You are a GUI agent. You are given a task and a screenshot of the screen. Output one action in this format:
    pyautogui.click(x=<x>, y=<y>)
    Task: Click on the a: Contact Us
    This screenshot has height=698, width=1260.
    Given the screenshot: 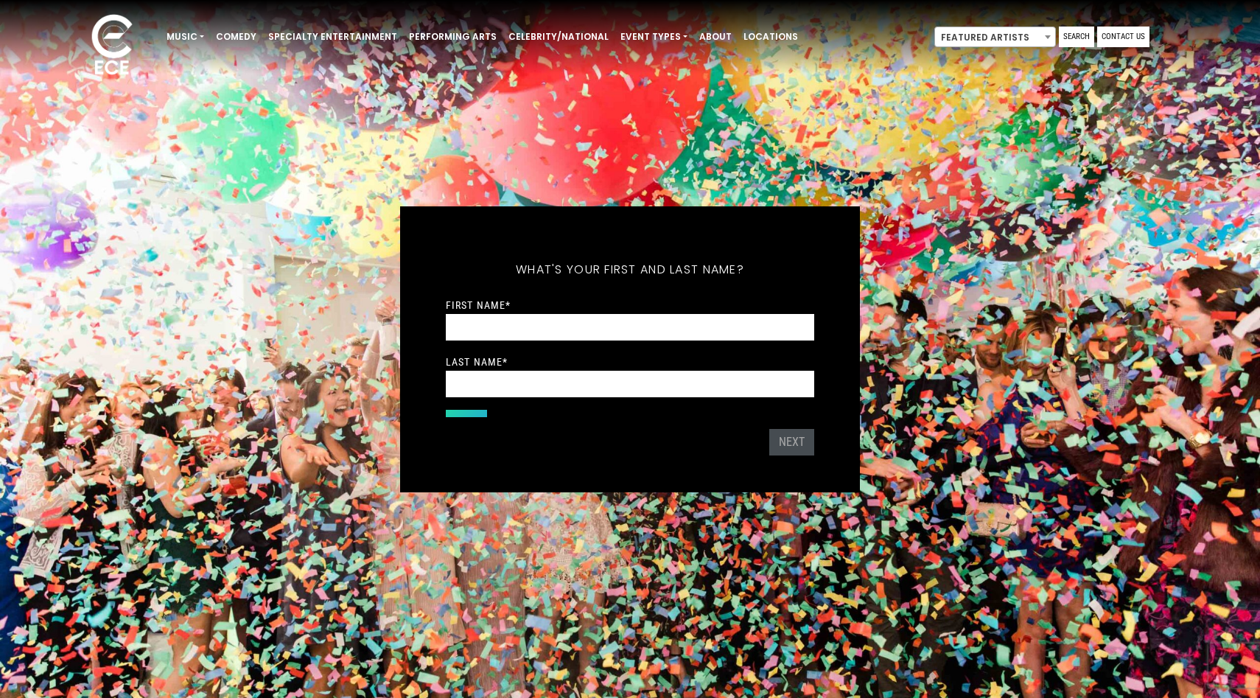 What is the action you would take?
    pyautogui.click(x=1123, y=37)
    